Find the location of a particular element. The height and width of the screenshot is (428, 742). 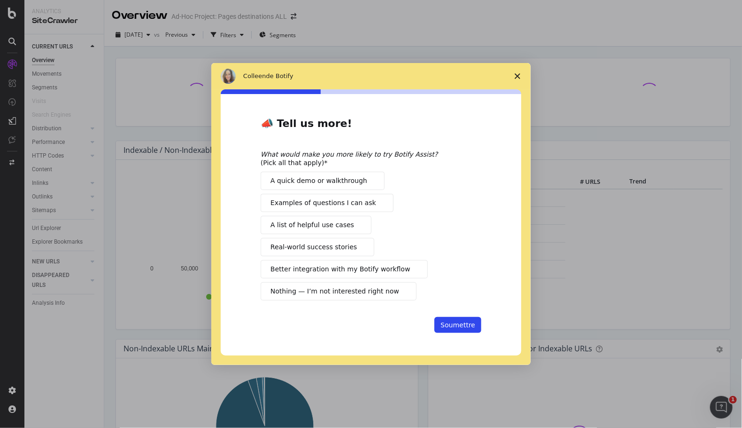

button: A quick demo or walkthrough is located at coordinates (323, 180).